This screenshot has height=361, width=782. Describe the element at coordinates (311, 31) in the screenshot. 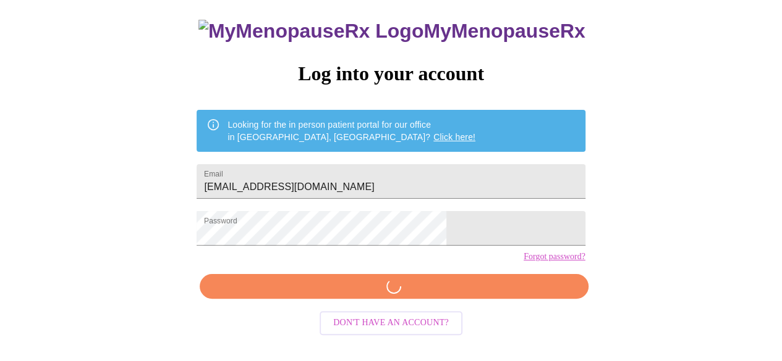

I see `img: MyMenopauseRx Logo` at that location.